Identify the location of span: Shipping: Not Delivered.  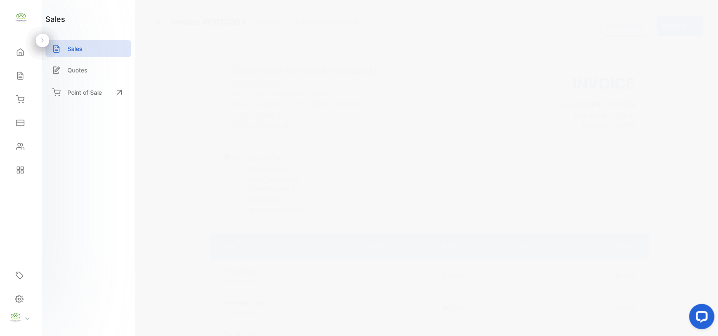
(328, 22).